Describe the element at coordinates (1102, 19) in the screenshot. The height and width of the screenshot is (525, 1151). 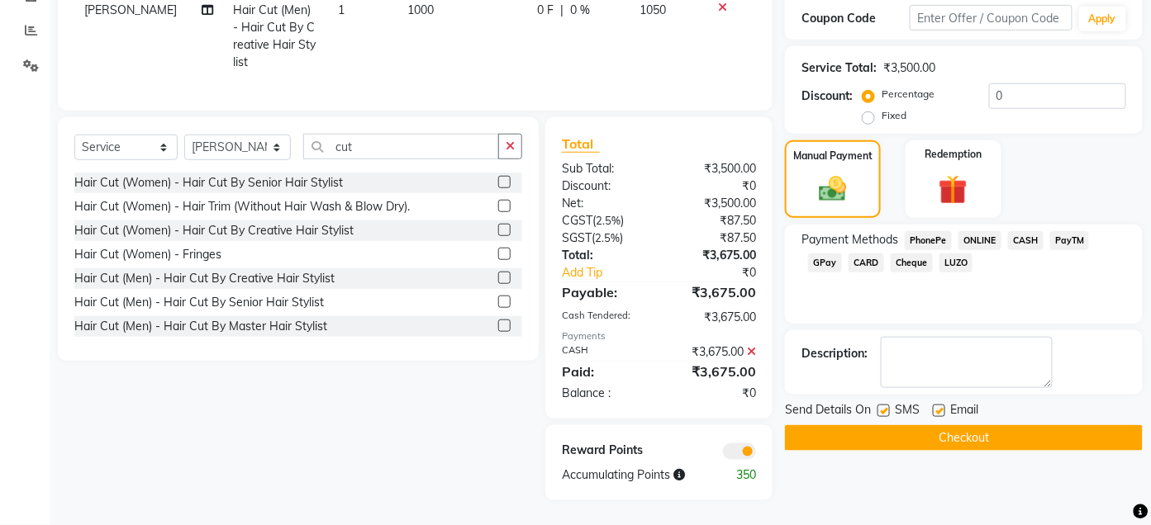
I see `button: Apply` at that location.